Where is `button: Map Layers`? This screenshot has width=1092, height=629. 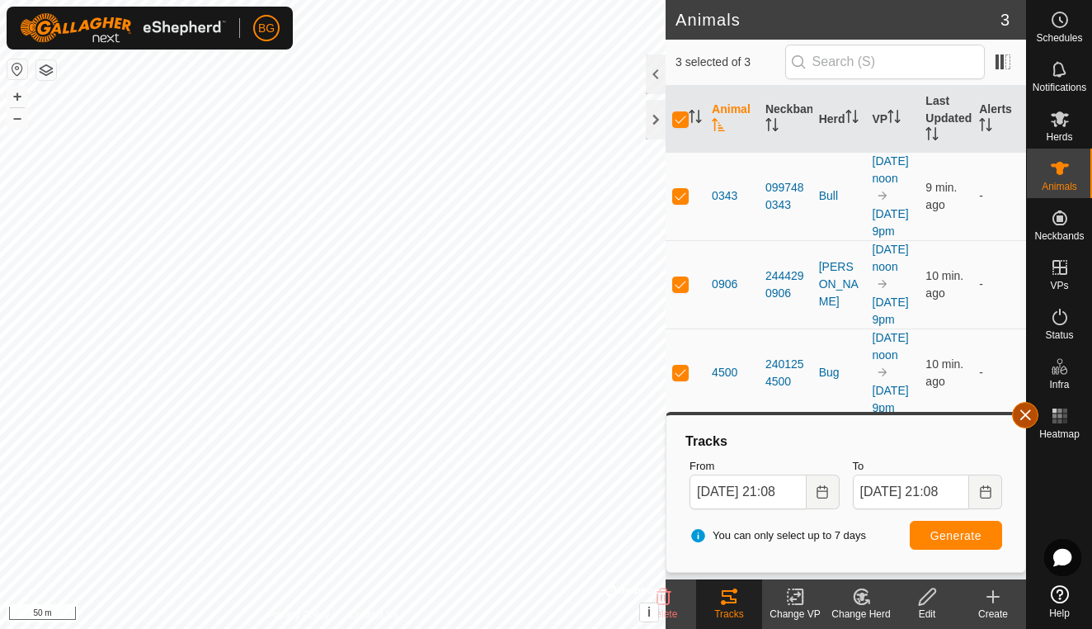
button: Map Layers is located at coordinates (46, 70).